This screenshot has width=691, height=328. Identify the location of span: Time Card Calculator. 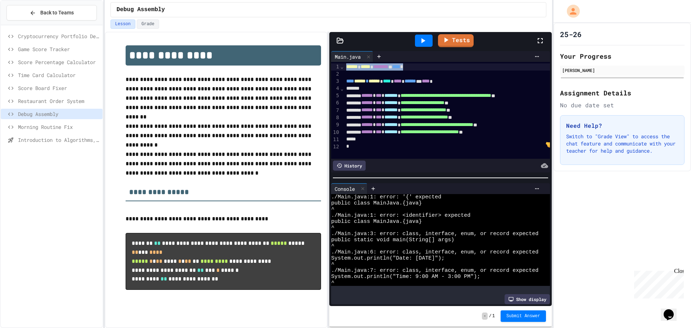
(59, 75).